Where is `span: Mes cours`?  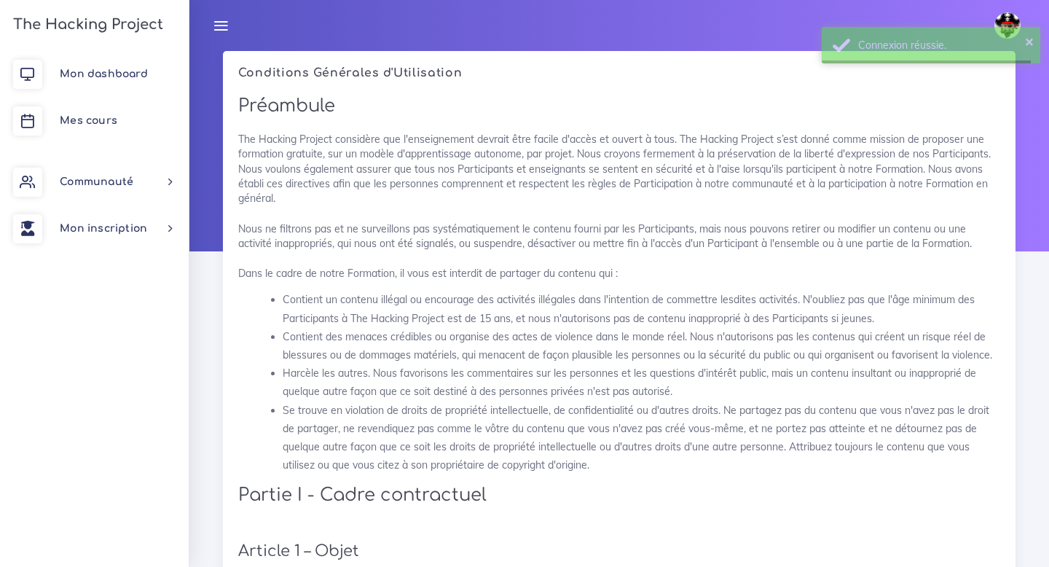
span: Mes cours is located at coordinates (88, 120).